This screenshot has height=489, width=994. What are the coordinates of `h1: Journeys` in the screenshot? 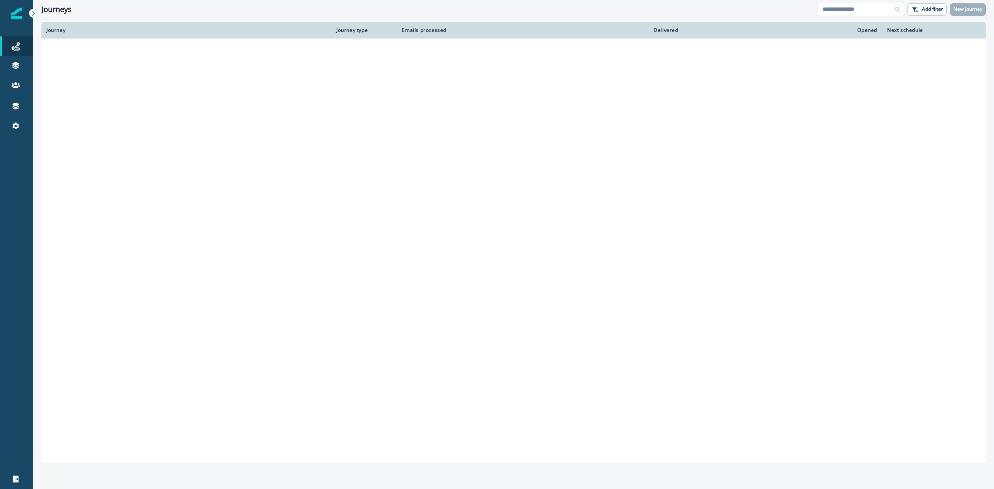 It's located at (56, 10).